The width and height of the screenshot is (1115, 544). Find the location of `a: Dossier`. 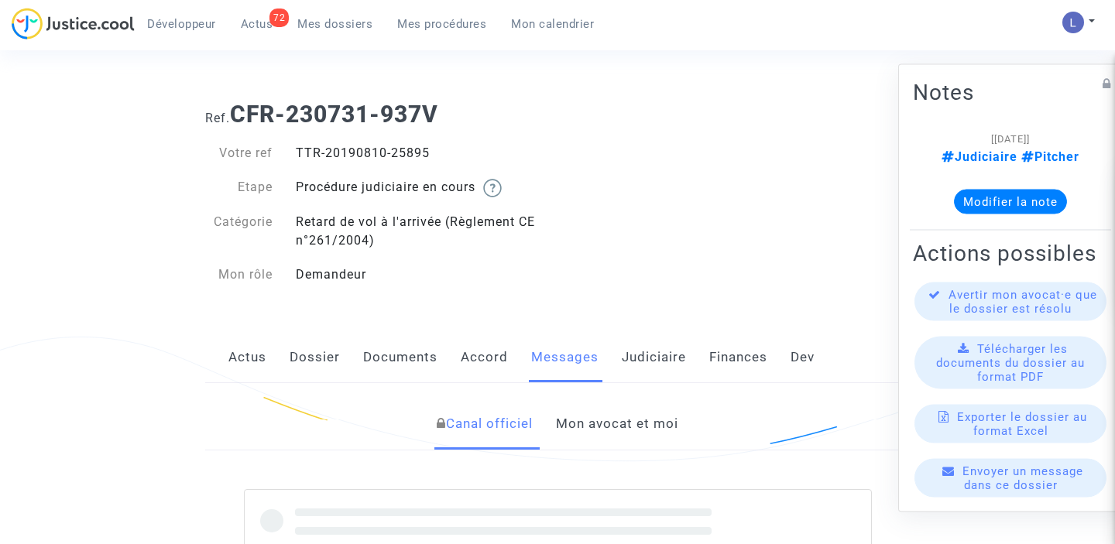

a: Dossier is located at coordinates (314, 358).